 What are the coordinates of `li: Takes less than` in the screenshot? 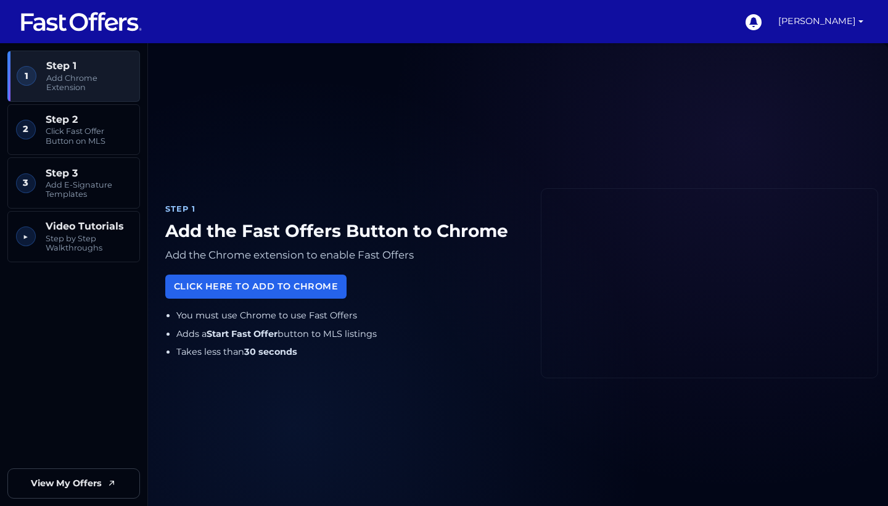 It's located at (349, 351).